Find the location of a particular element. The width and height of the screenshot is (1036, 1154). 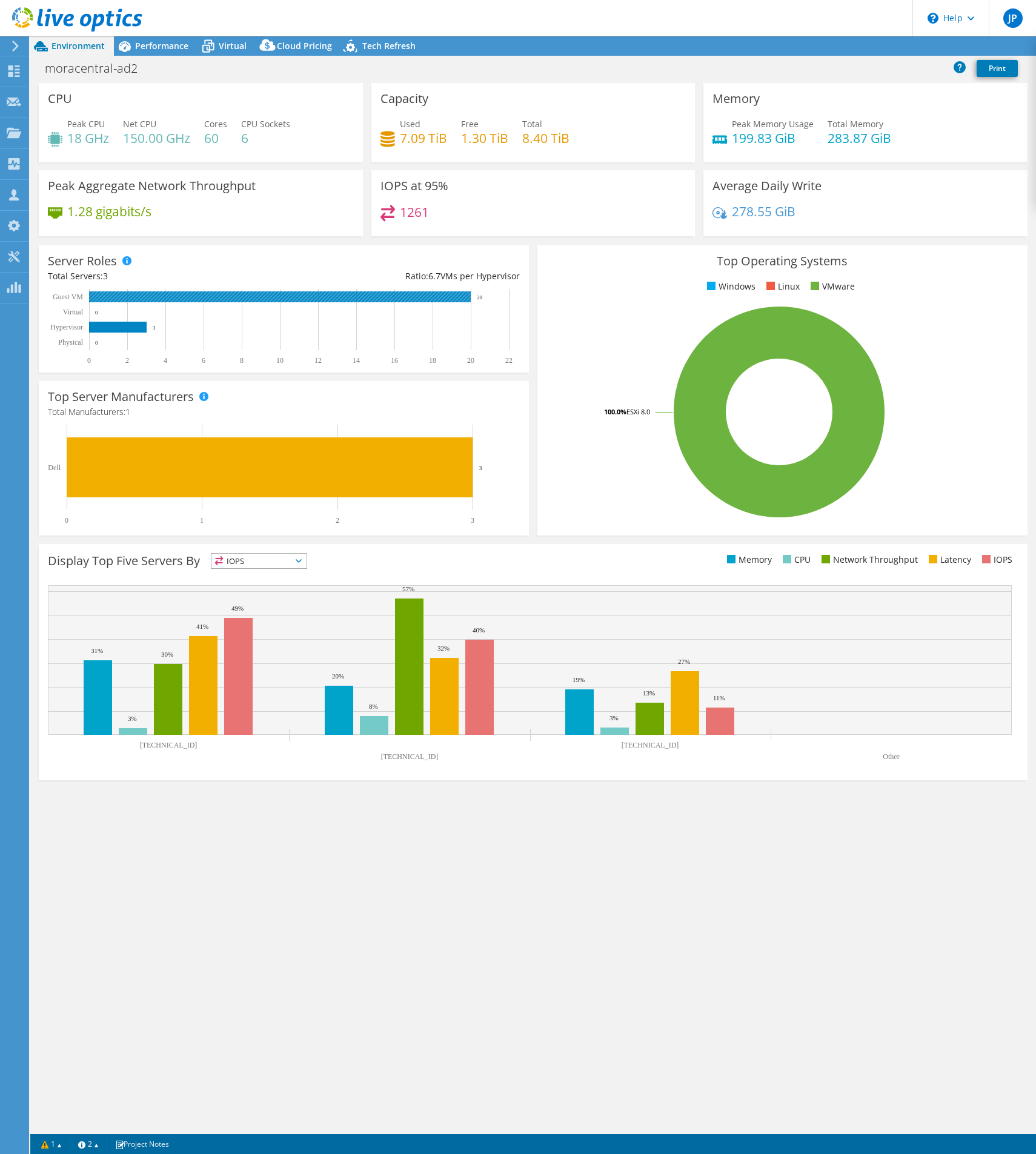

h4: 1.28 gigabits/s is located at coordinates (109, 211).